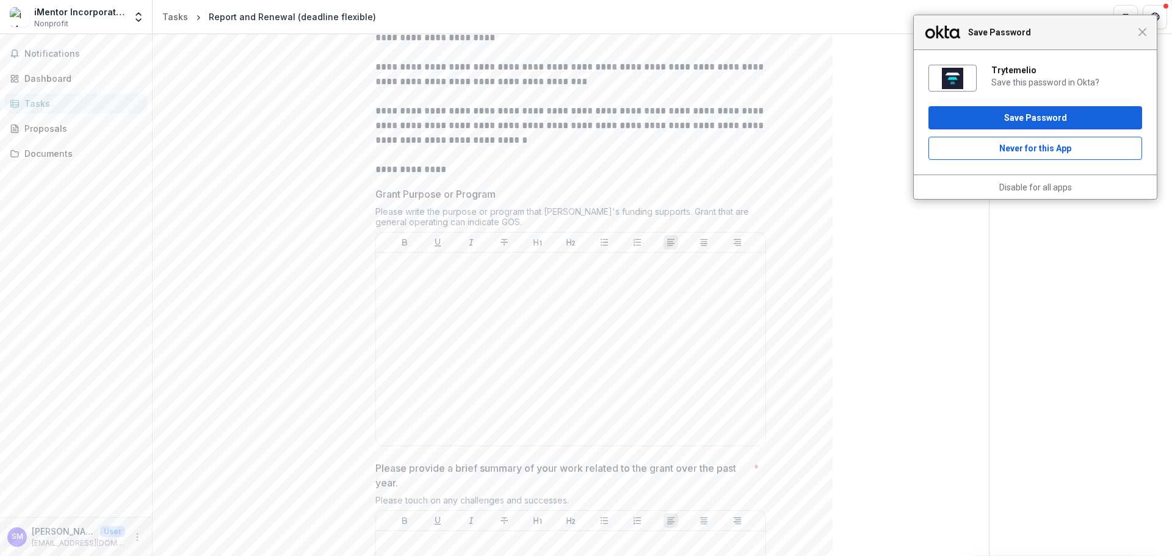 The height and width of the screenshot is (556, 1172). I want to click on img: iMentor Incorporated, so click(20, 17).